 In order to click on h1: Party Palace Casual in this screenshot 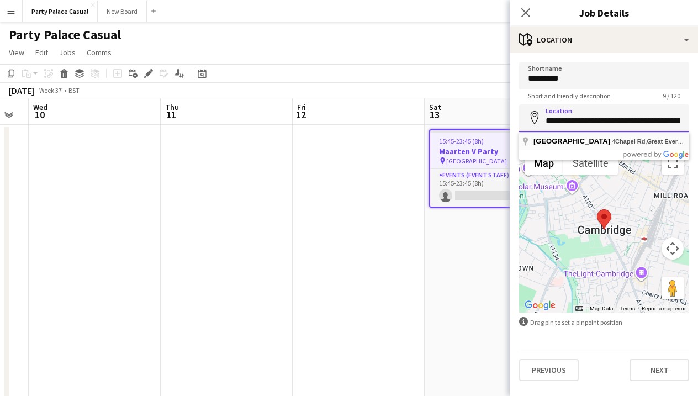, I will do `click(65, 35)`.